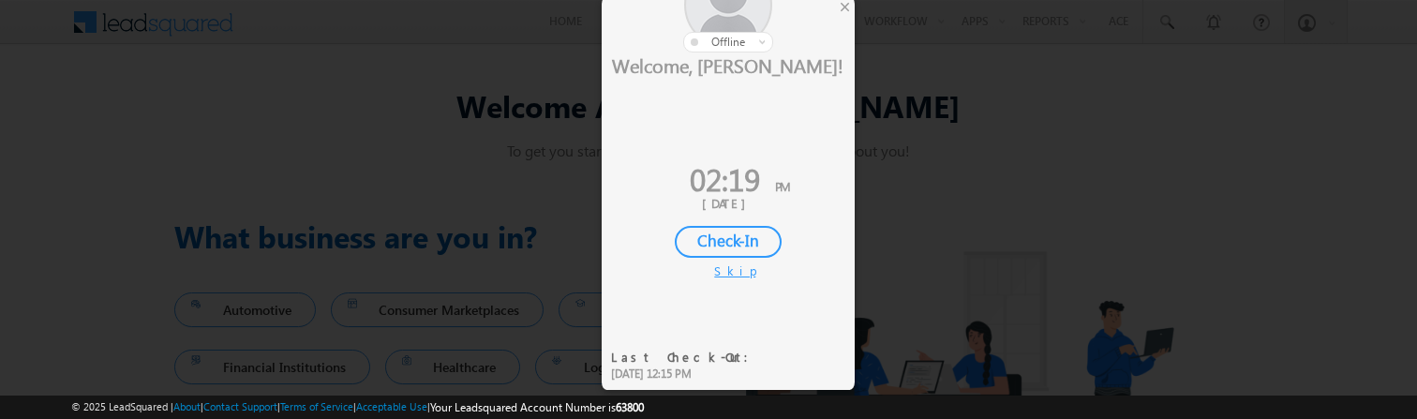 The width and height of the screenshot is (1417, 419). Describe the element at coordinates (728, 41) in the screenshot. I see `span: offline` at that location.